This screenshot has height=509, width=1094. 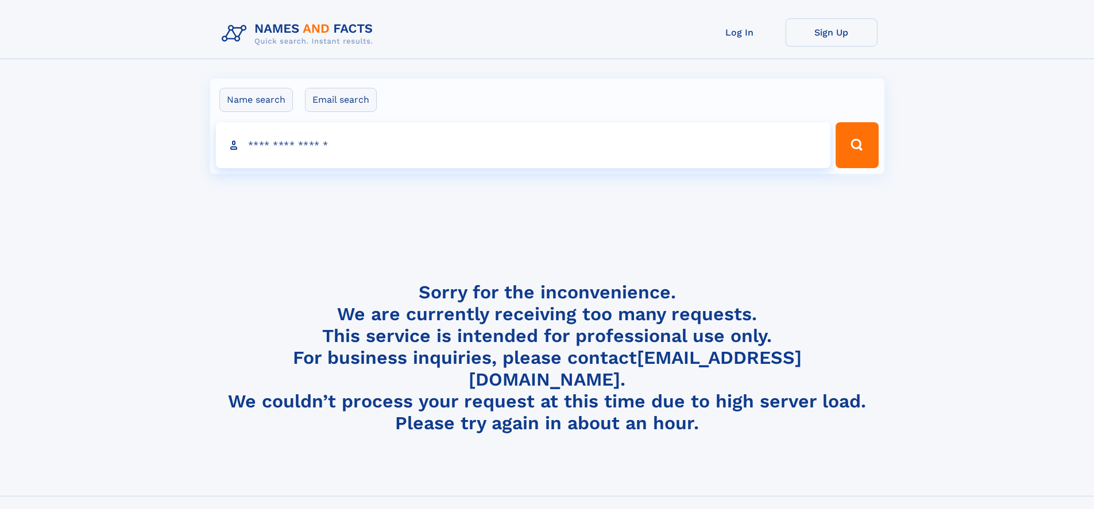 What do you see at coordinates (341, 100) in the screenshot?
I see `label: Email search` at bounding box center [341, 100].